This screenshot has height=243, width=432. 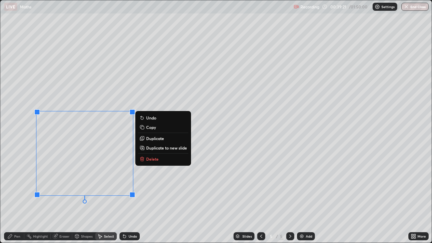 I want to click on div: Eraser, so click(x=64, y=236).